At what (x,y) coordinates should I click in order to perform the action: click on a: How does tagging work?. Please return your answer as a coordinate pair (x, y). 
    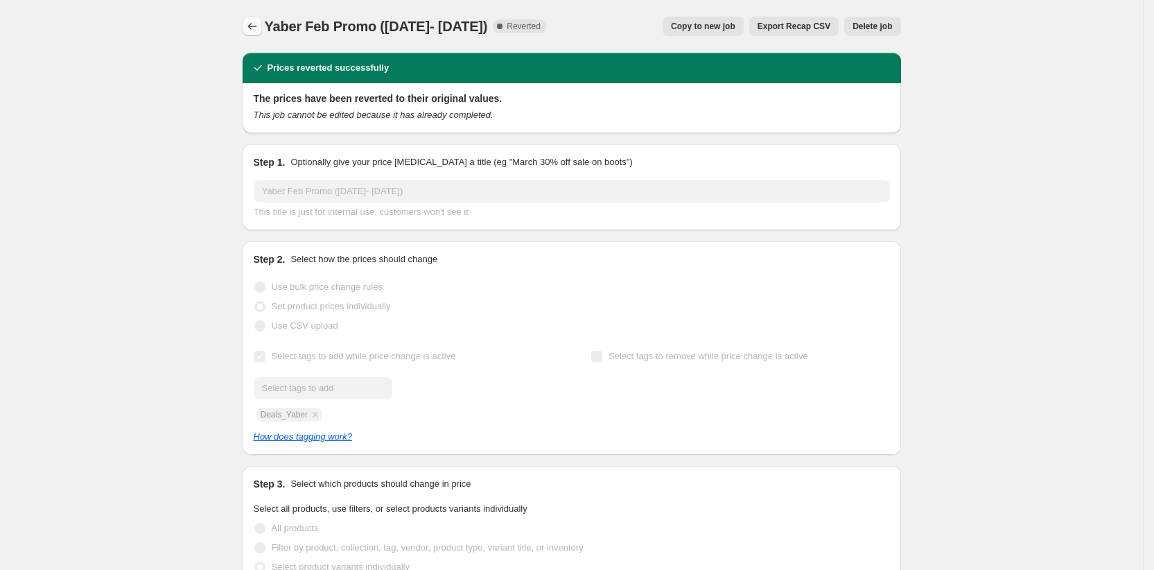
    Looking at the image, I should click on (303, 436).